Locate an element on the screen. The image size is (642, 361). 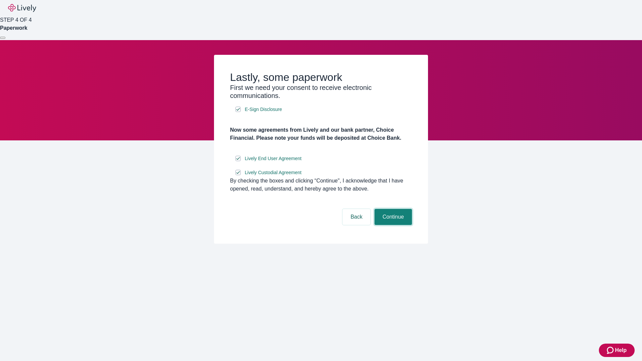
button: Back is located at coordinates (357, 217).